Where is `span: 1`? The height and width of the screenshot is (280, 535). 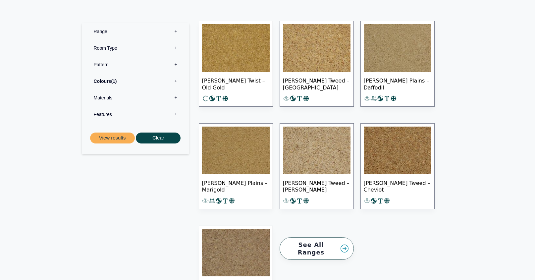
span: 1 is located at coordinates (114, 81).